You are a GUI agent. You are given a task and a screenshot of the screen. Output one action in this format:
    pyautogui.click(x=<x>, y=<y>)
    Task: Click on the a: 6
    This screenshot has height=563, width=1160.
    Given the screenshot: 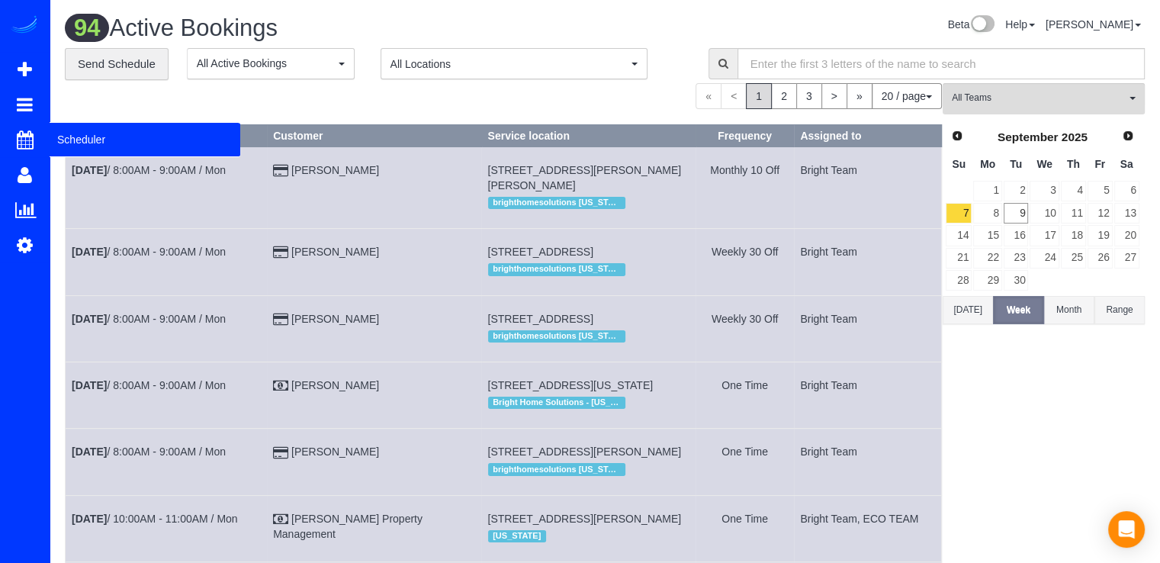 What is the action you would take?
    pyautogui.click(x=1127, y=191)
    